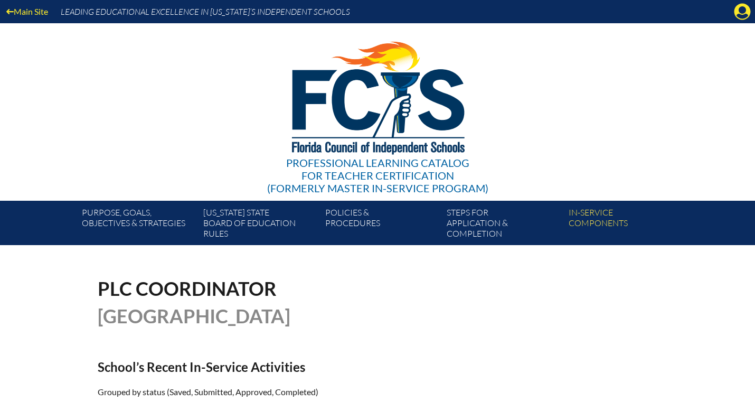  I want to click on svg: Manage account, so click(743, 12).